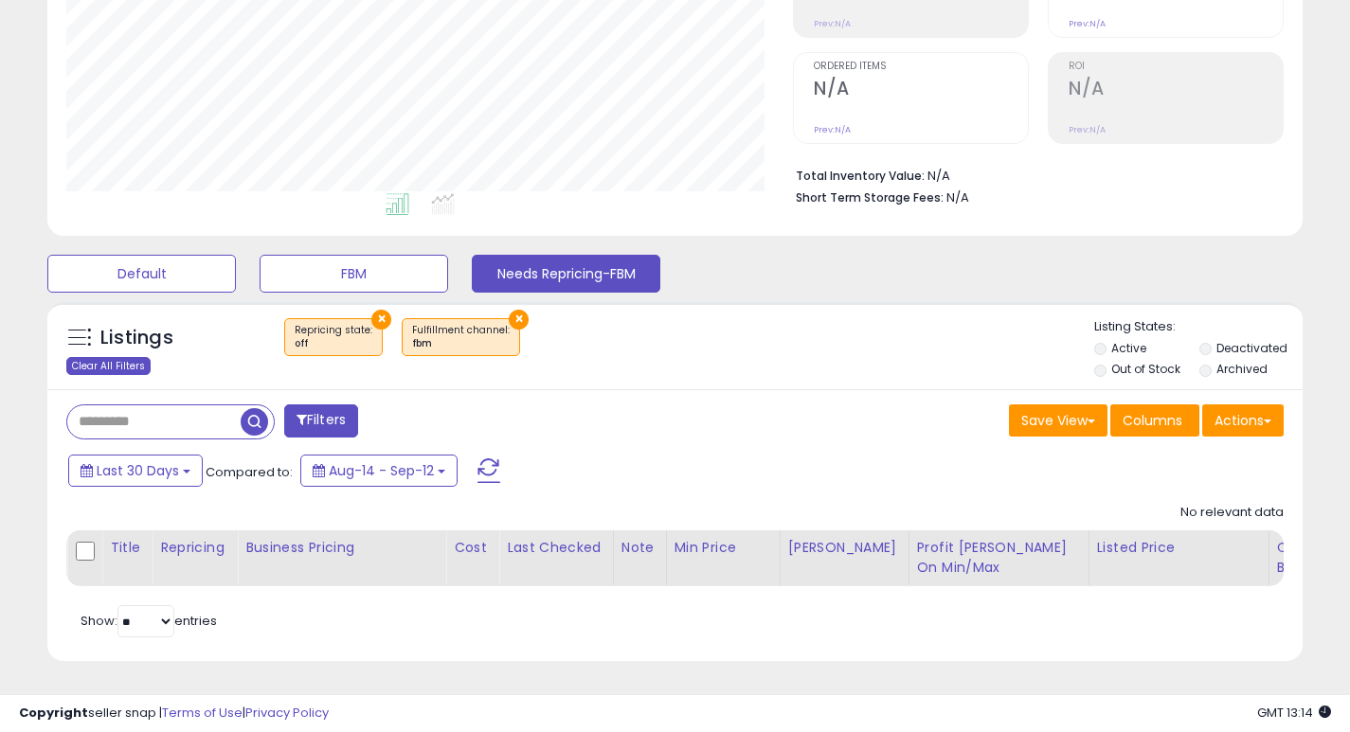 The height and width of the screenshot is (732, 1350). What do you see at coordinates (921, 66) in the screenshot?
I see `span: Ordered Items` at bounding box center [921, 66].